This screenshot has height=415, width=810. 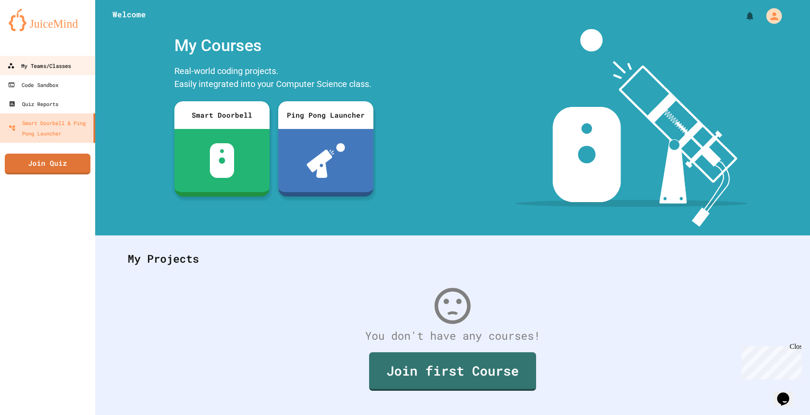 What do you see at coordinates (326, 115) in the screenshot?
I see `div: Ping Pong Launcher` at bounding box center [326, 115].